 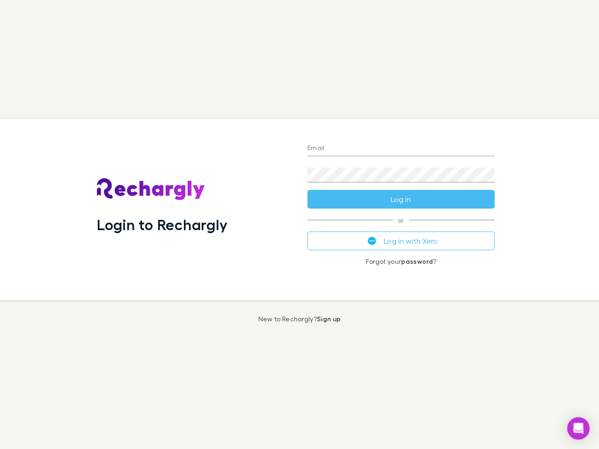 What do you see at coordinates (372, 241) in the screenshot?
I see `img: Xero's logo` at bounding box center [372, 241].